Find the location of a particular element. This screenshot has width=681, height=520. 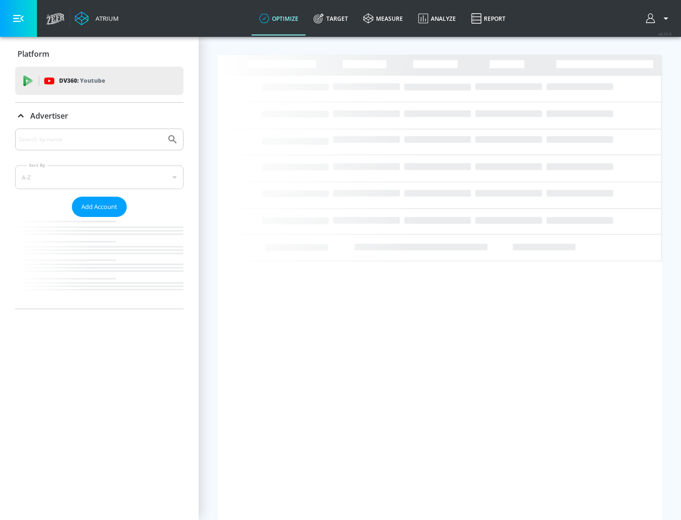

span: Add Account is located at coordinates (99, 207).